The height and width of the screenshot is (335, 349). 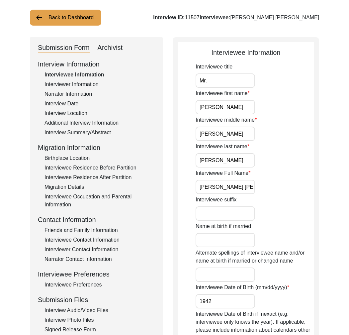 I want to click on b: Interview ID:, so click(x=169, y=17).